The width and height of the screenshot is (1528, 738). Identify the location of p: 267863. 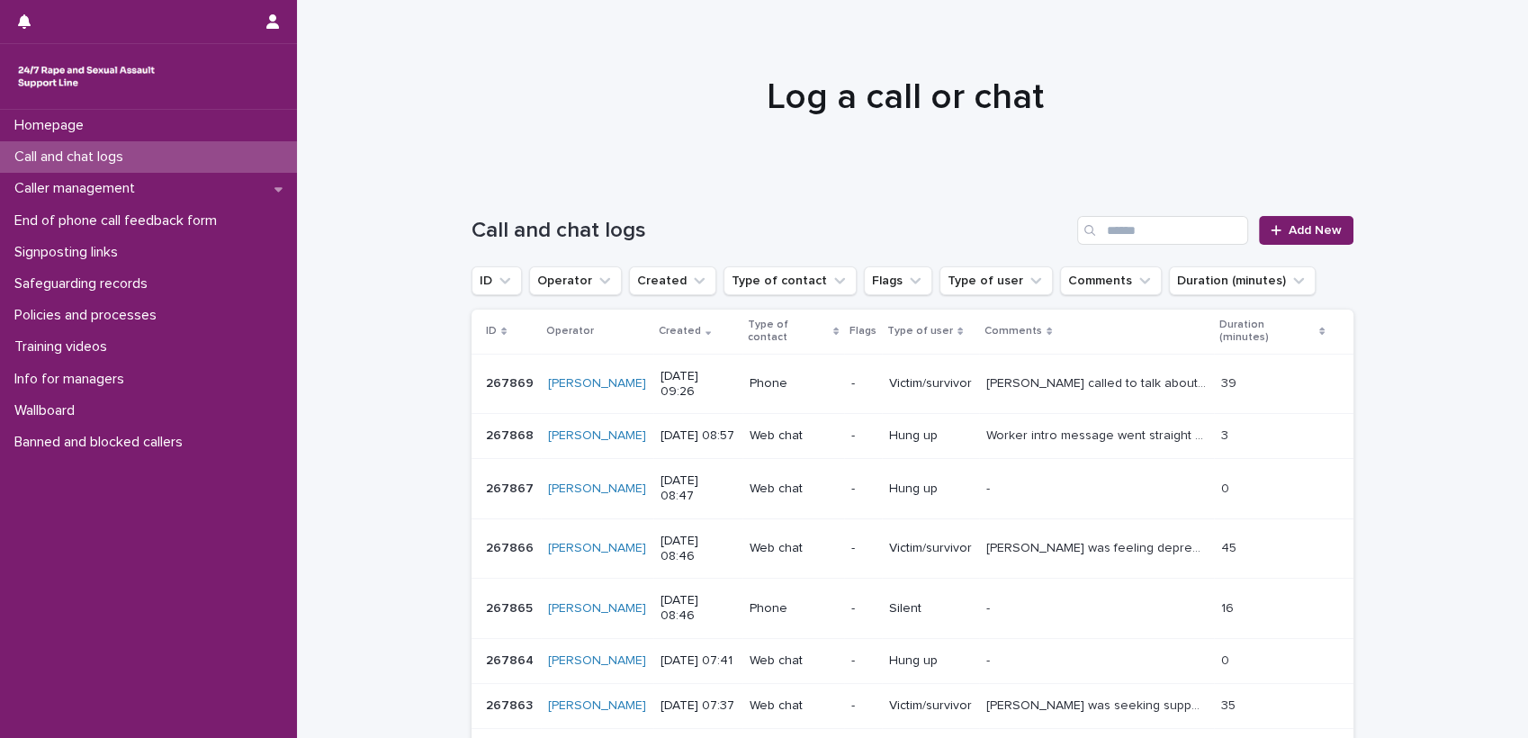
(511, 704).